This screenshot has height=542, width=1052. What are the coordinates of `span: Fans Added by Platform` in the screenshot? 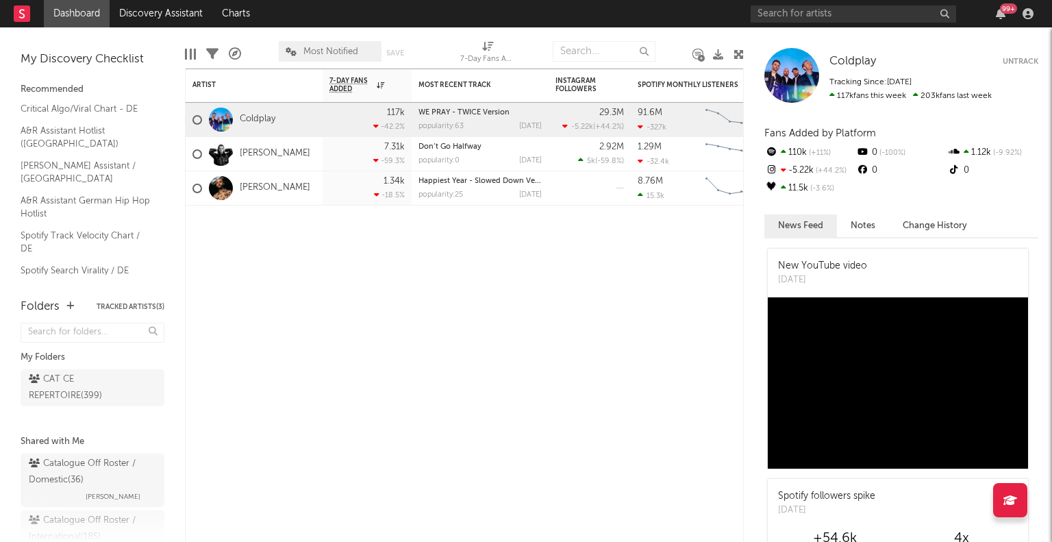 It's located at (820, 133).